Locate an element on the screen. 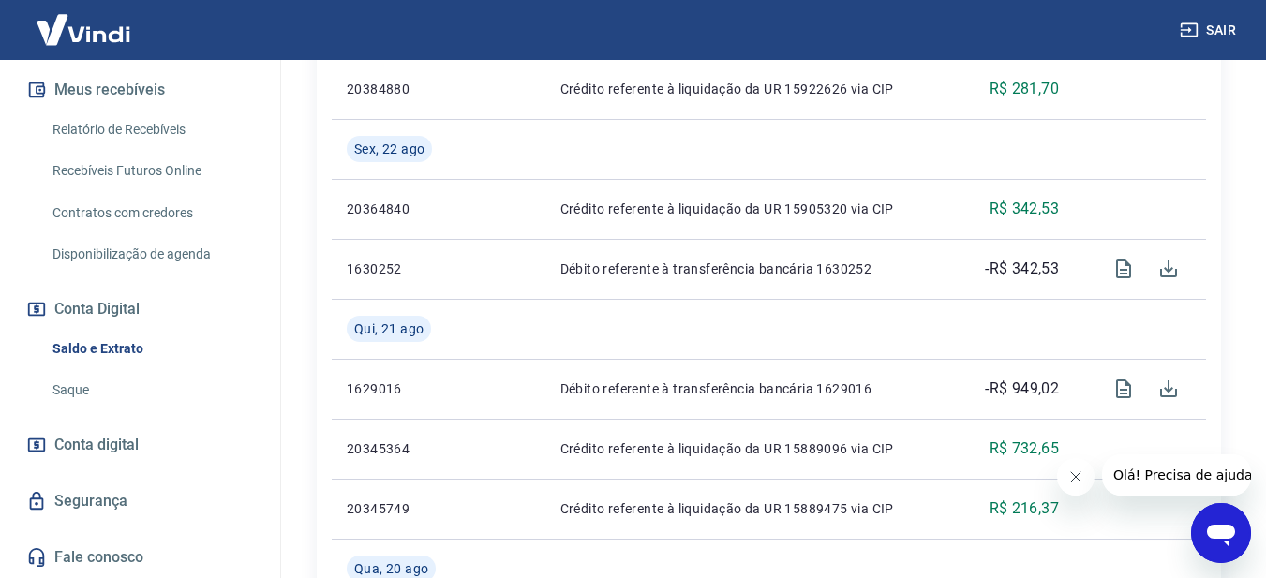 The image size is (1266, 578). p: Crédito referente à liquidação da UR 15889096 via CIP is located at coordinates (745, 449).